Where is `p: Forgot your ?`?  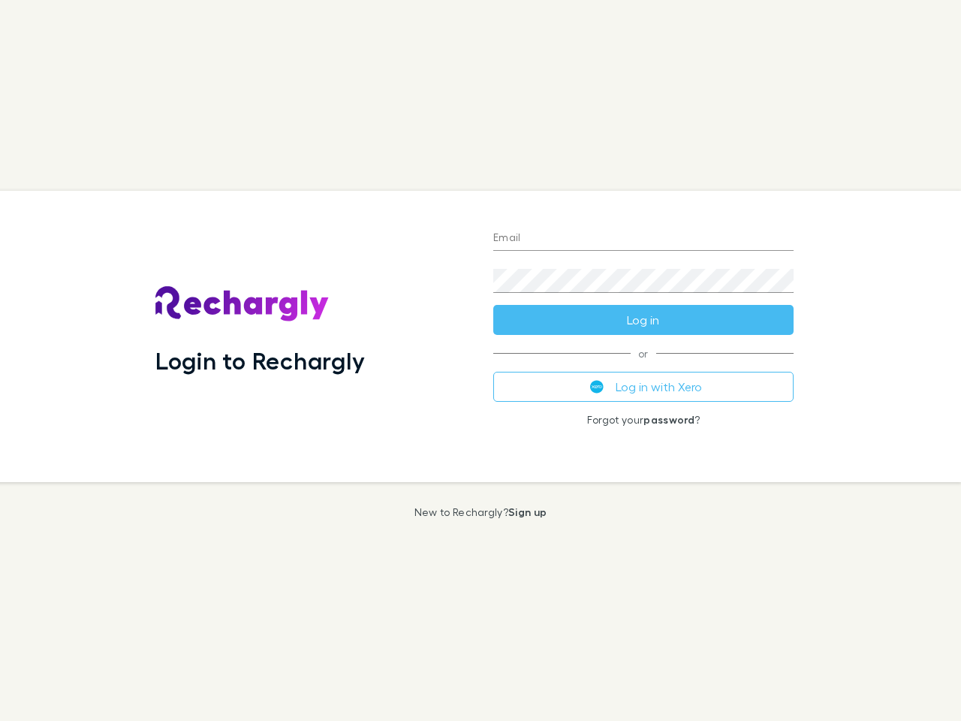 p: Forgot your ? is located at coordinates (644, 420).